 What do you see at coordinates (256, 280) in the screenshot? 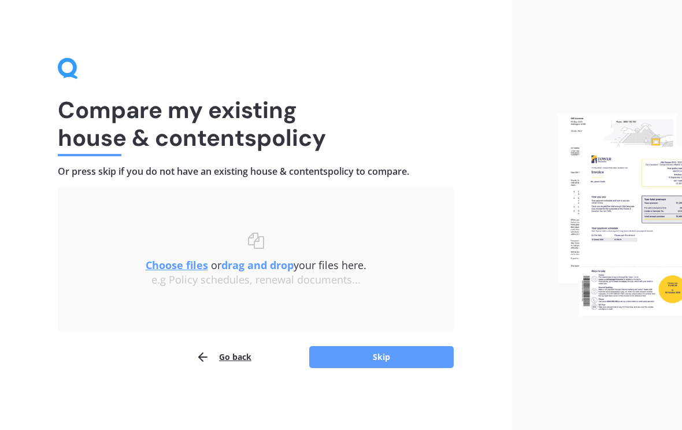
I see `div: e.g Policy schedules, renewal documents...` at bounding box center [256, 280].